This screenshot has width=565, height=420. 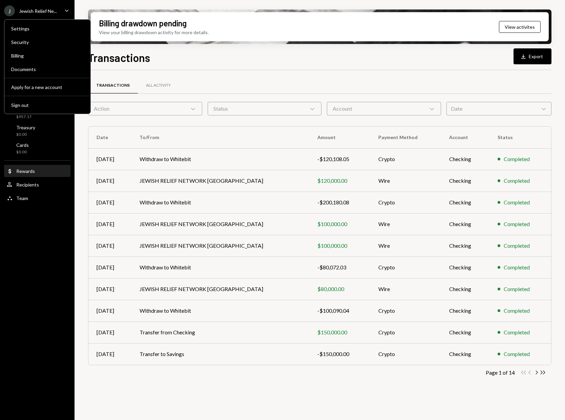 I want to click on div: Action, so click(x=145, y=109).